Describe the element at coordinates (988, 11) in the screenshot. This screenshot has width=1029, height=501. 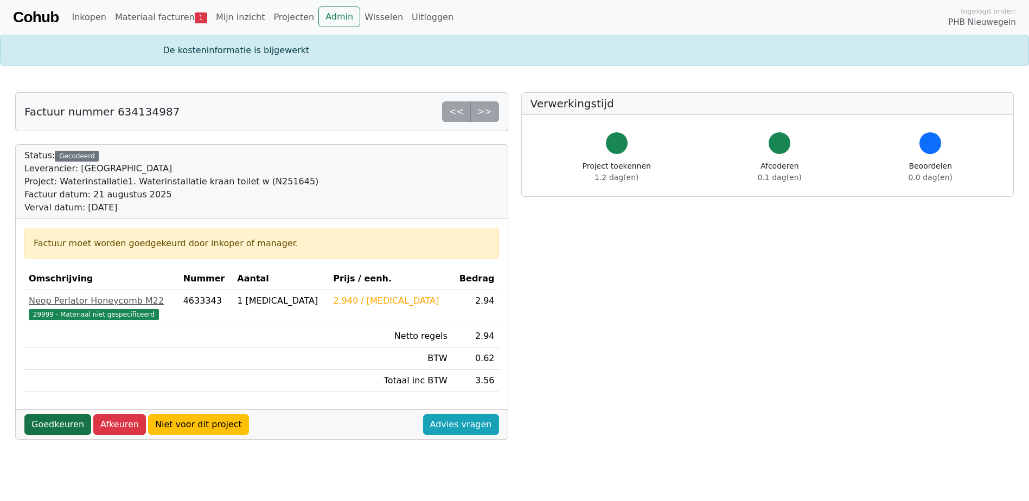
I see `span: Ingelogd onder:` at that location.